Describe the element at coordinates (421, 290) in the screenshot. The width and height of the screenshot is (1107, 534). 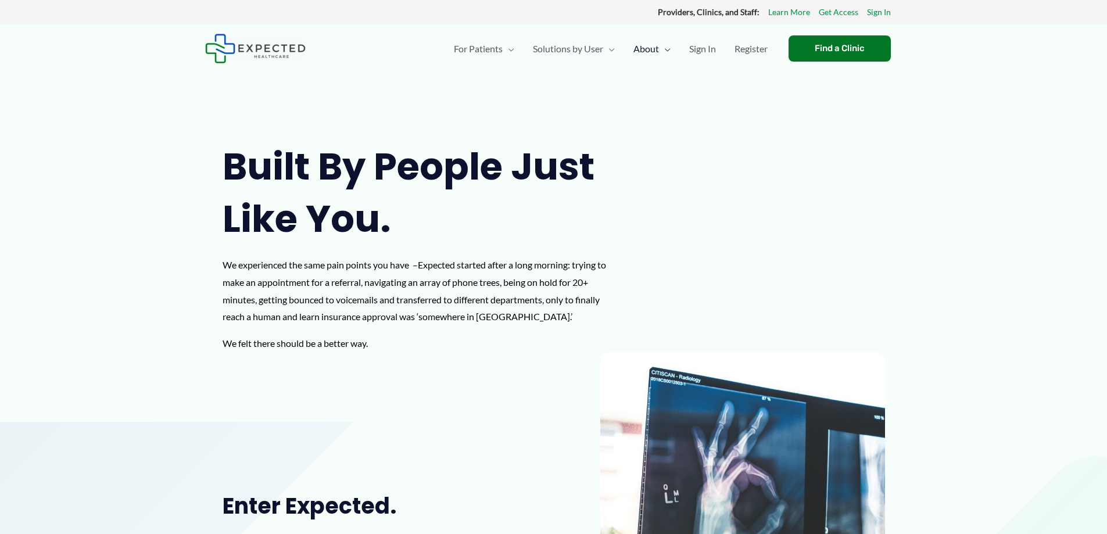
I see `p: We experienced the same pain points you have –` at that location.